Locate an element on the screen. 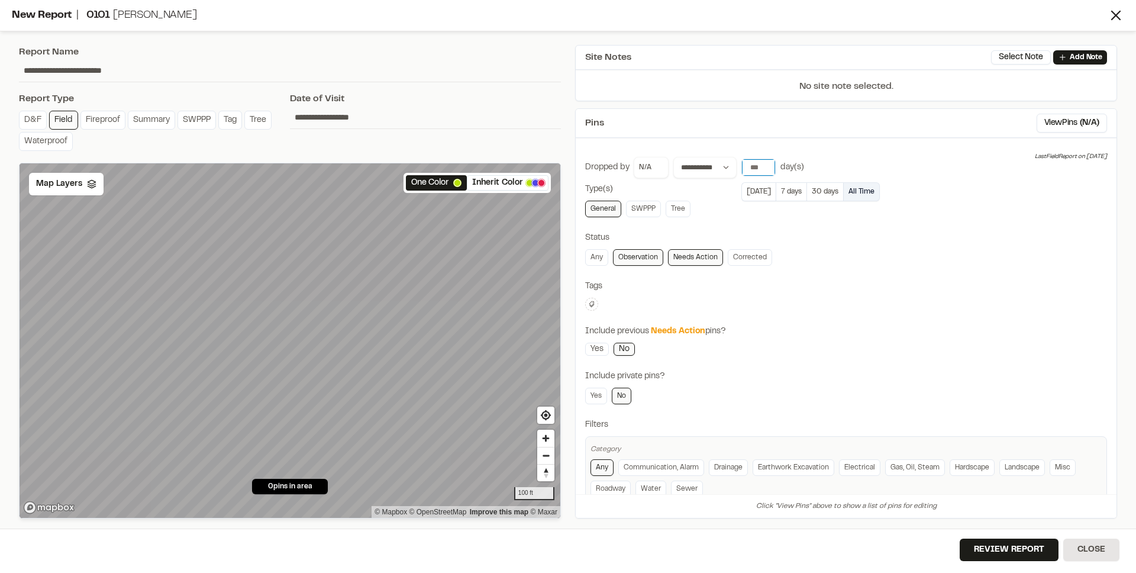 The height and width of the screenshot is (573, 1136). span: Zoom in is located at coordinates (546, 438).